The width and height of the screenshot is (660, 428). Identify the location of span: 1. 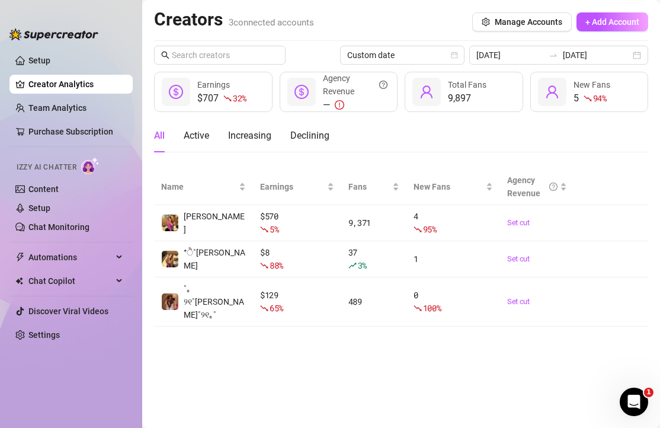
(649, 392).